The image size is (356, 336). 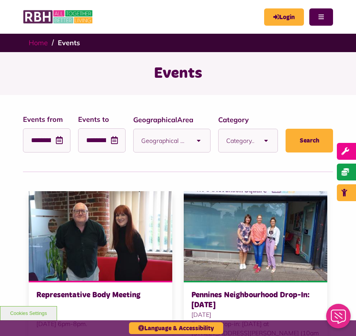 I want to click on img: Claire And Andrew Representative Body, so click(x=100, y=236).